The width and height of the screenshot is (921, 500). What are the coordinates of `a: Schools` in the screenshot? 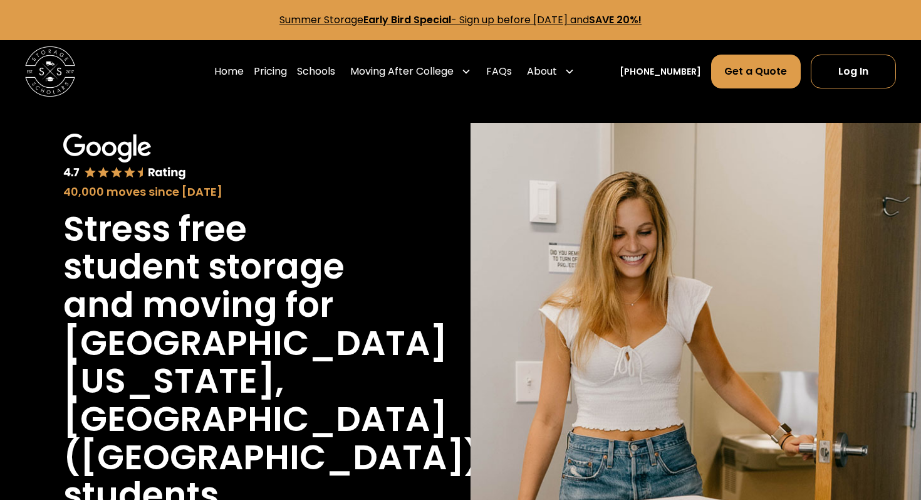 It's located at (316, 71).